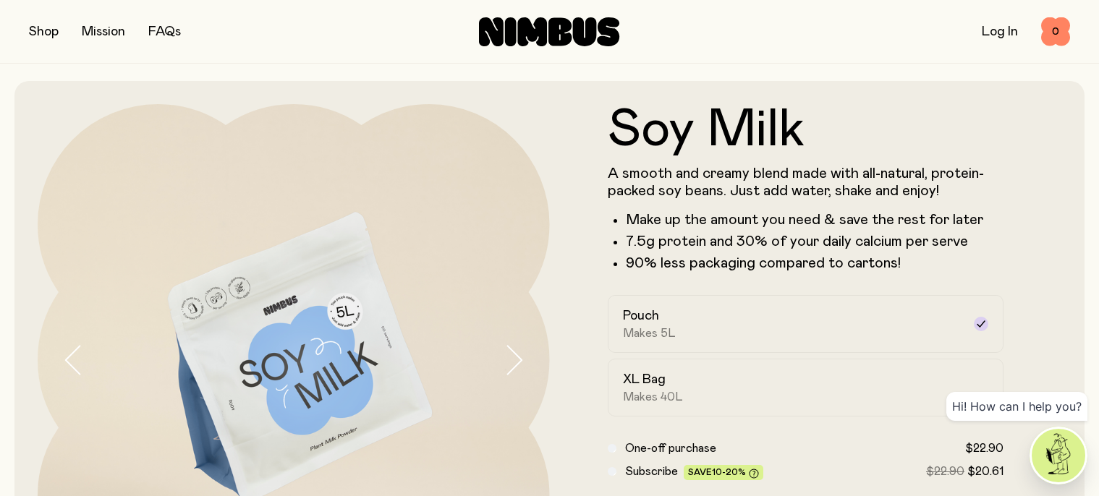  I want to click on span: Makes 40L, so click(653, 397).